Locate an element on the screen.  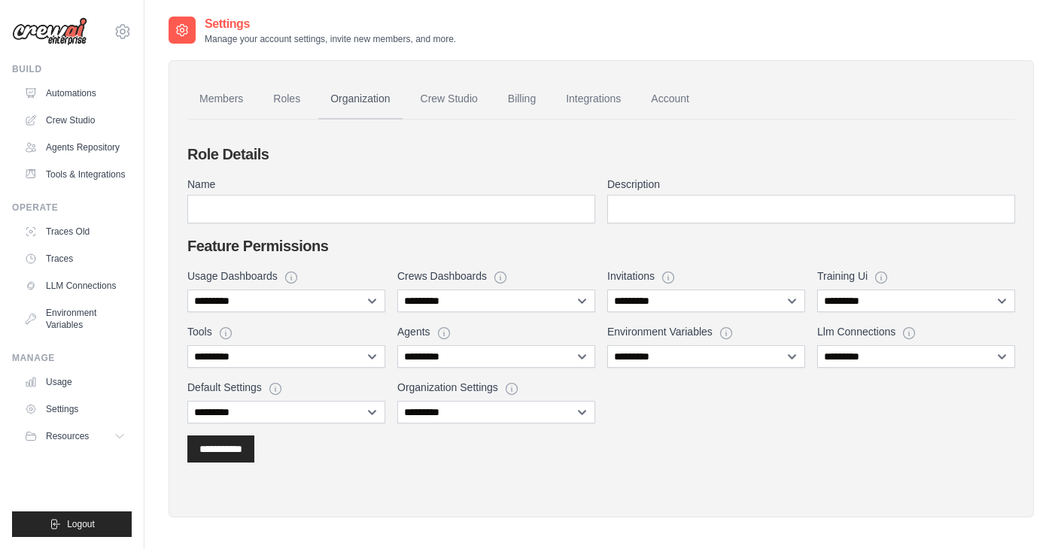
label: Environment Variables is located at coordinates (660, 332).